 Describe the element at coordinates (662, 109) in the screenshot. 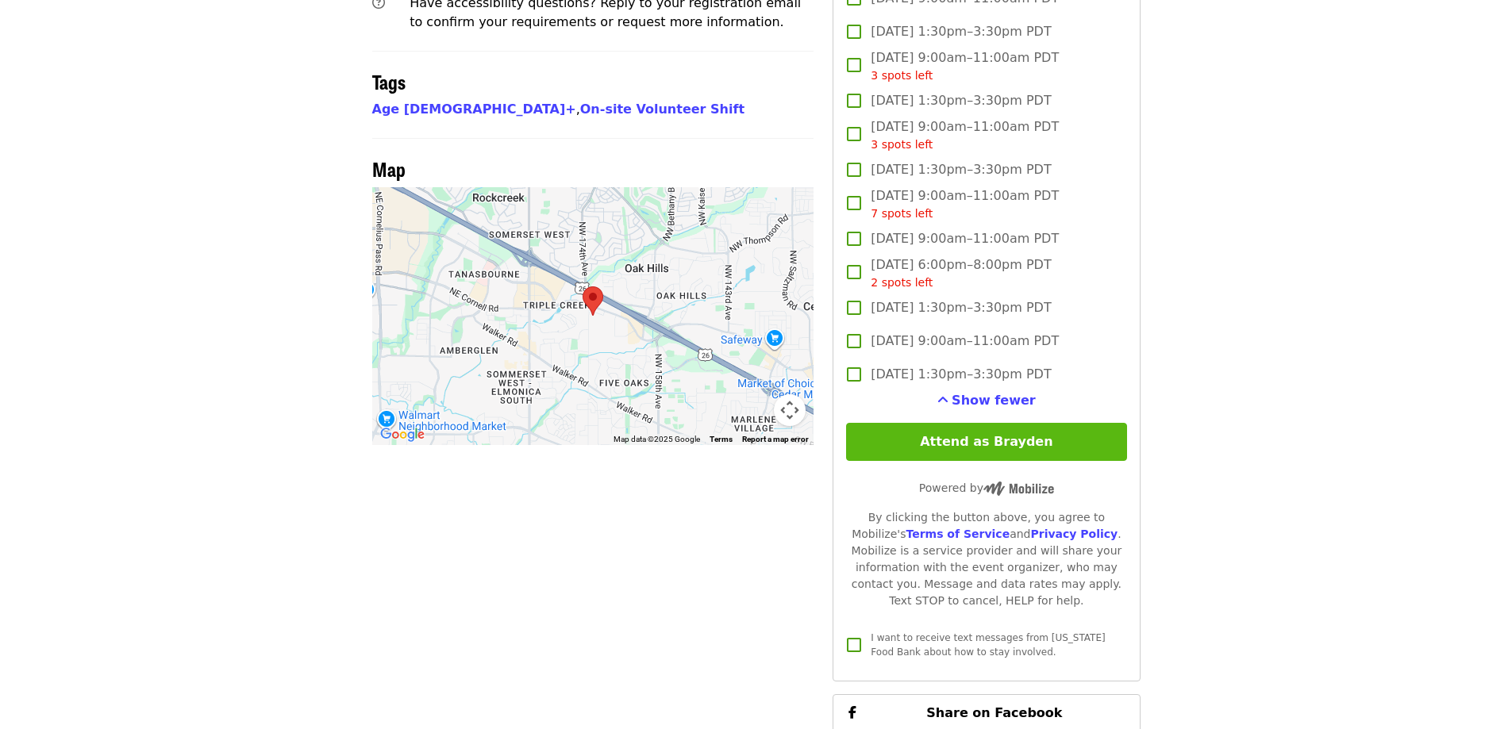

I see `a: On-site Volunteer Shift` at that location.